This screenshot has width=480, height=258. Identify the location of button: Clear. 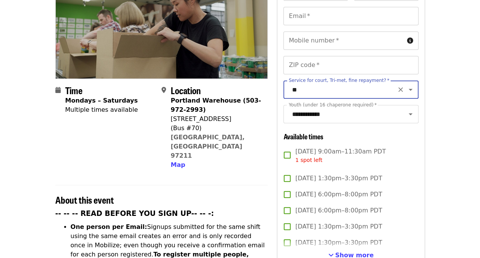
(401, 89).